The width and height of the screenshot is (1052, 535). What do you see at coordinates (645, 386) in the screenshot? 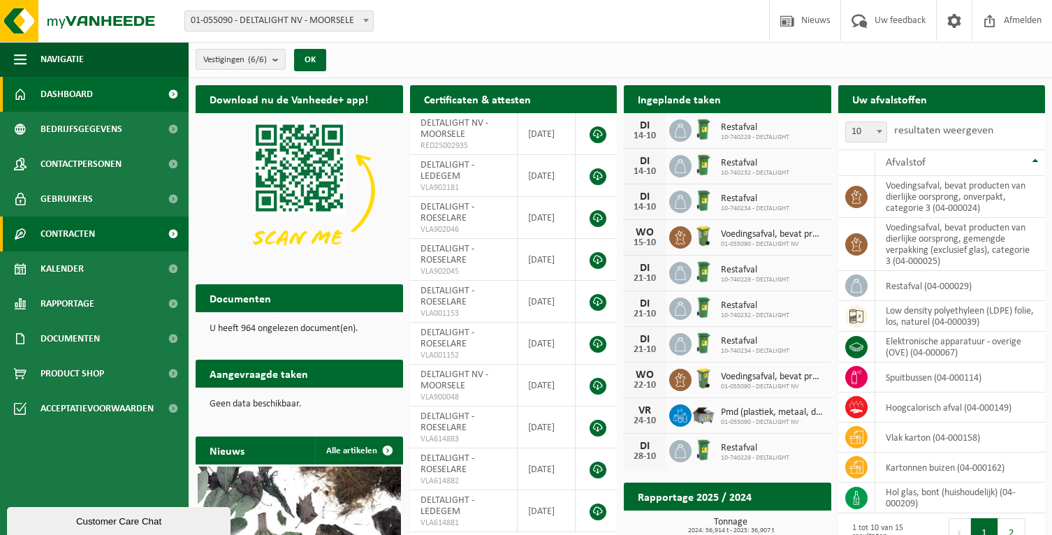
I see `div: 22-10` at bounding box center [645, 386].